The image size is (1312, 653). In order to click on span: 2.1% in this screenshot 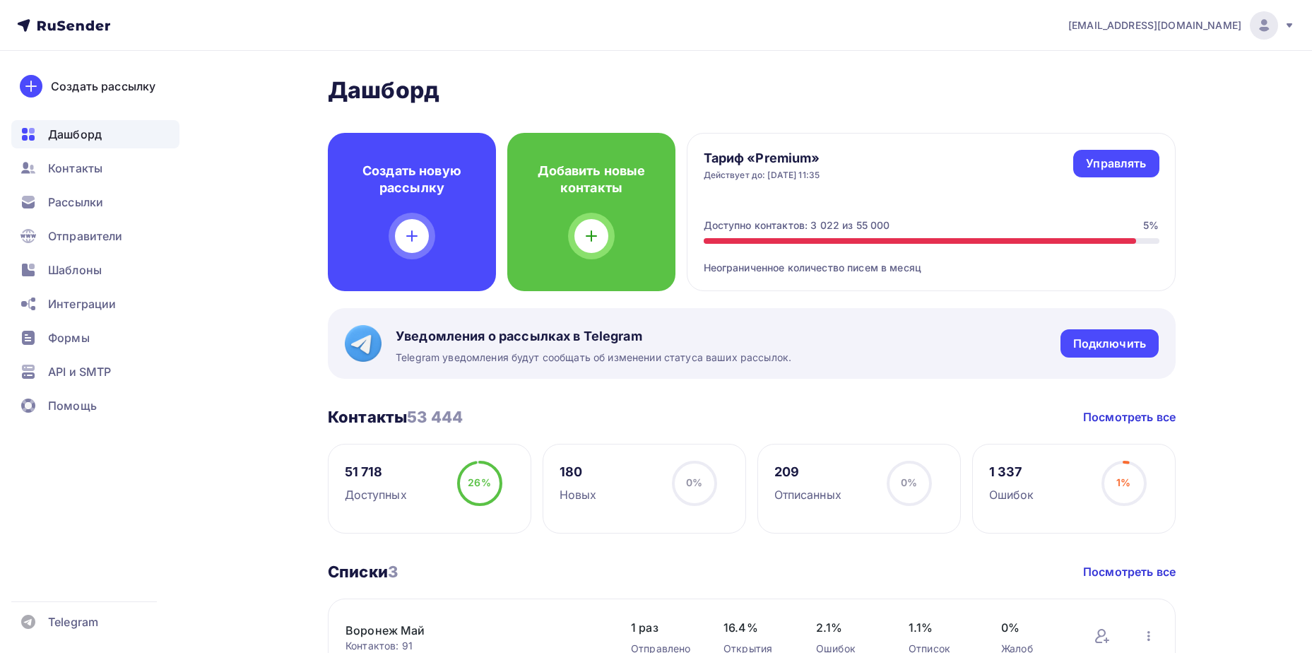, I will do `click(848, 628)`.